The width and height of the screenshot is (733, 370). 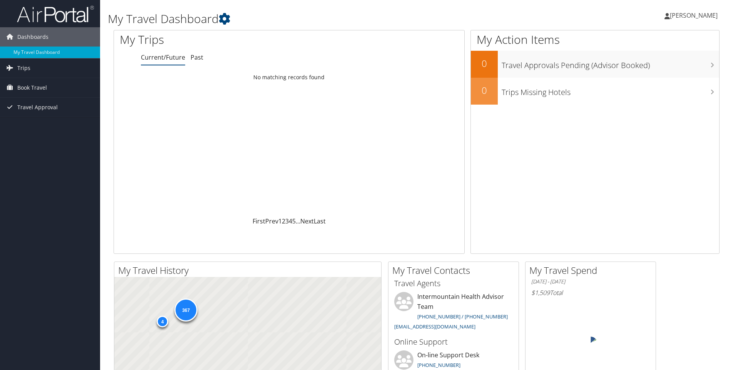 What do you see at coordinates (280, 221) in the screenshot?
I see `a: 1` at bounding box center [280, 221].